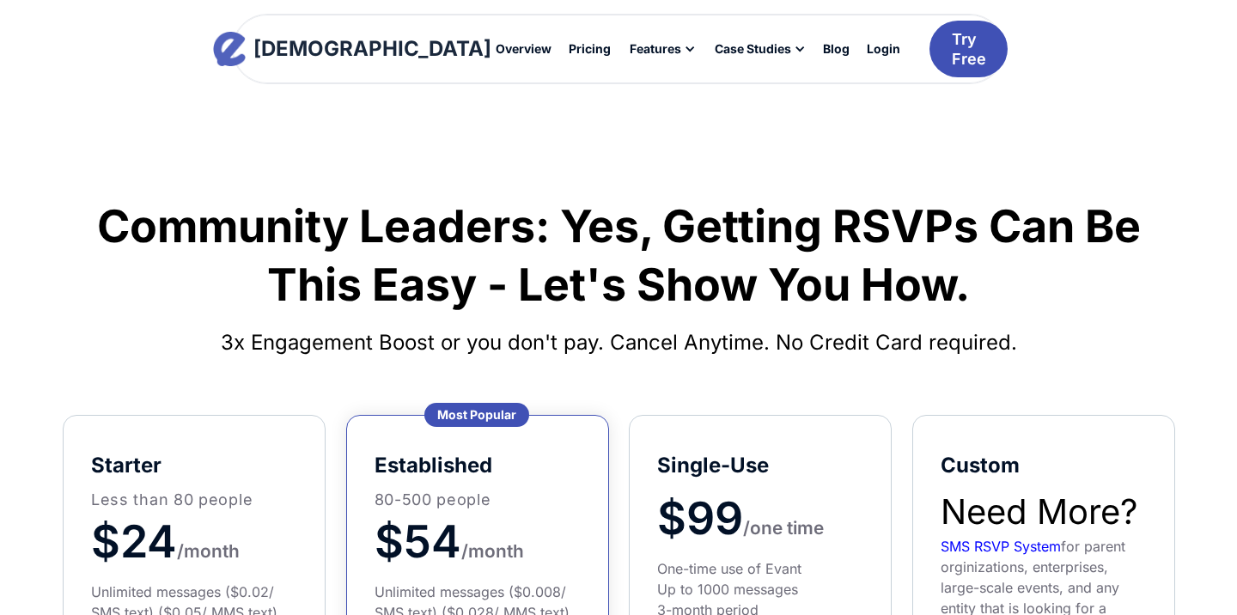  I want to click on p: Less than 80 people, so click(194, 499).